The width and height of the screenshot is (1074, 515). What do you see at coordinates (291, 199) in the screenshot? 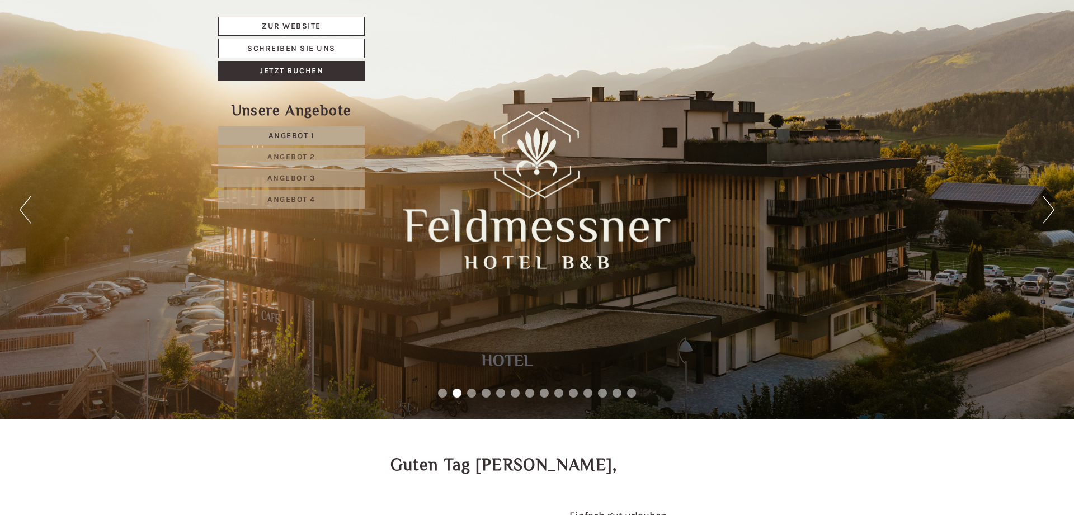
I see `span: Angebot 4` at bounding box center [291, 199].